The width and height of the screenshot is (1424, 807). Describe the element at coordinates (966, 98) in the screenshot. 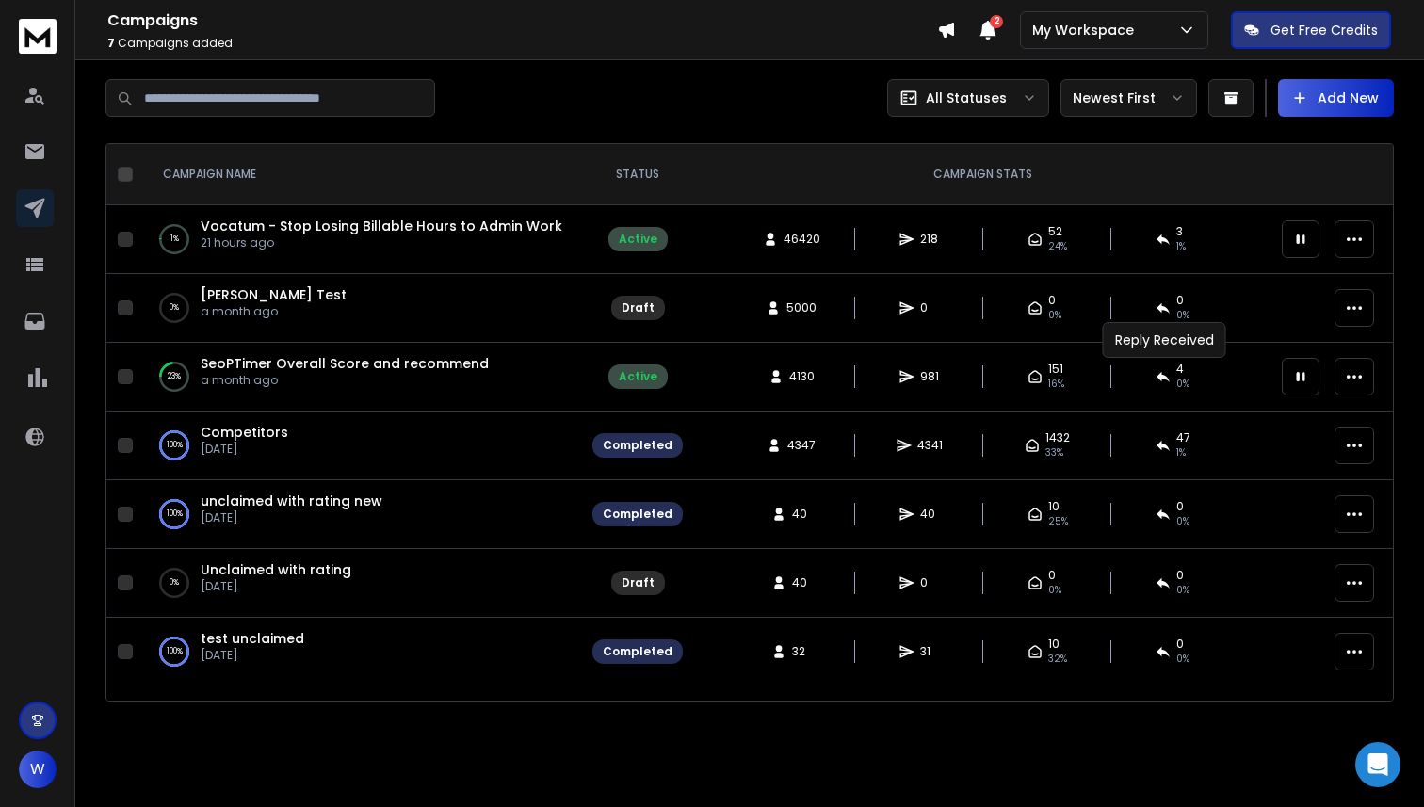

I see `p: All Statuses` at that location.